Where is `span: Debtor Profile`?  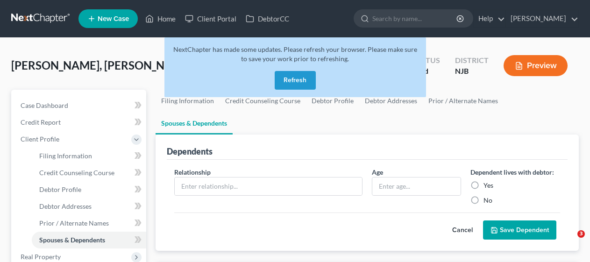 span: Debtor Profile is located at coordinates (60, 189).